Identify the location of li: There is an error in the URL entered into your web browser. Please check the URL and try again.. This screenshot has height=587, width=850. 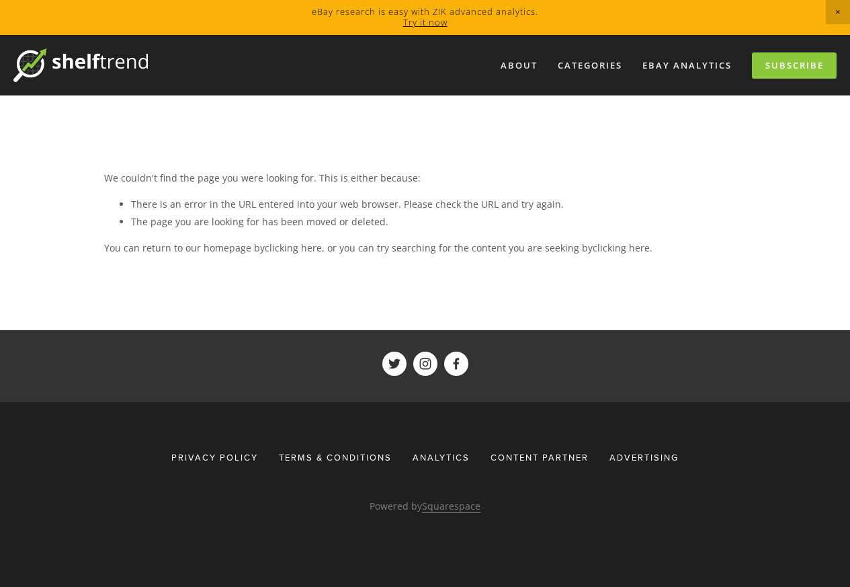
(439, 204).